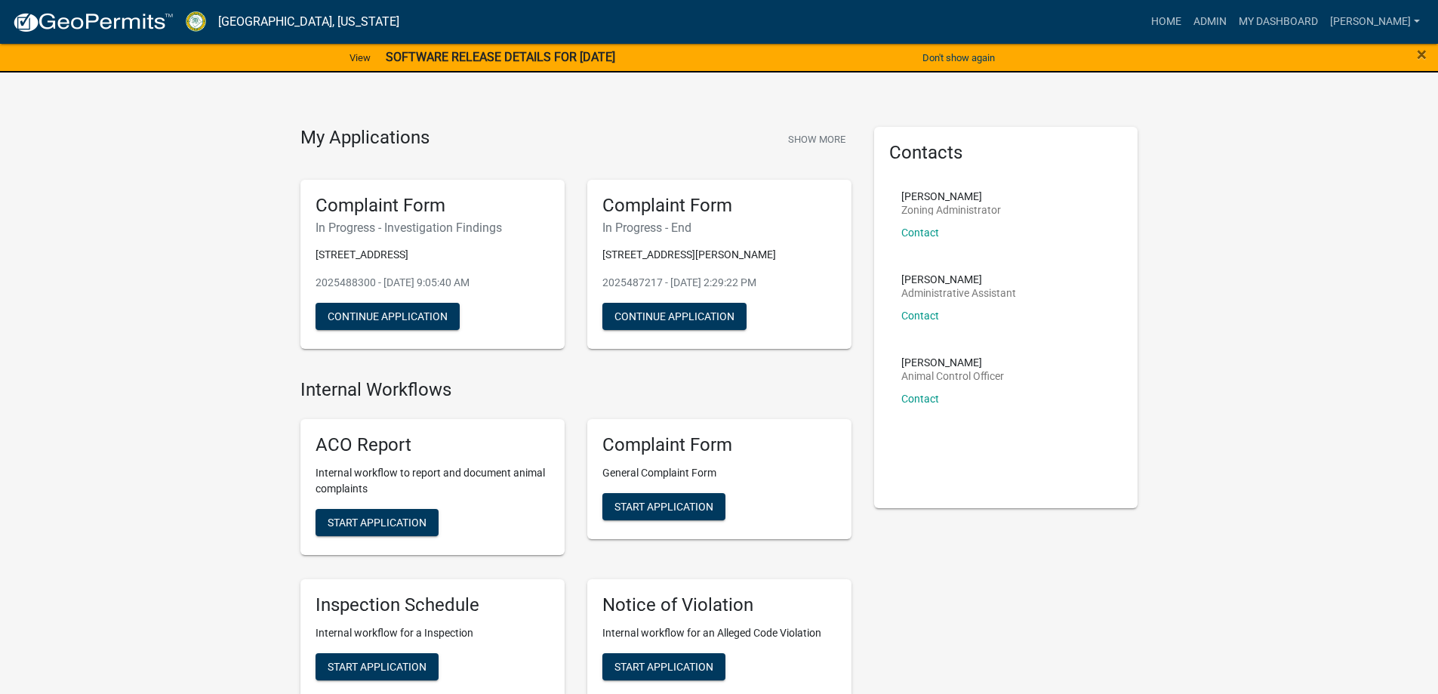 The image size is (1438, 694). I want to click on h5: Inspection Schedule, so click(433, 605).